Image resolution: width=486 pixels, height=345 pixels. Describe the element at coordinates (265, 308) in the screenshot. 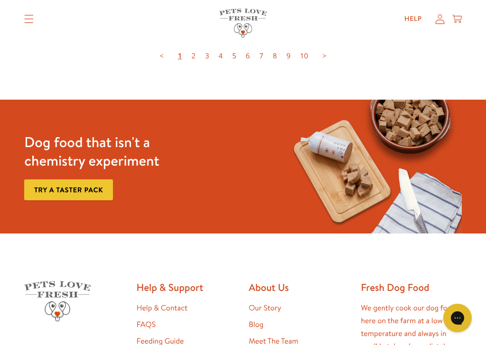

I see `a: Our Story` at that location.